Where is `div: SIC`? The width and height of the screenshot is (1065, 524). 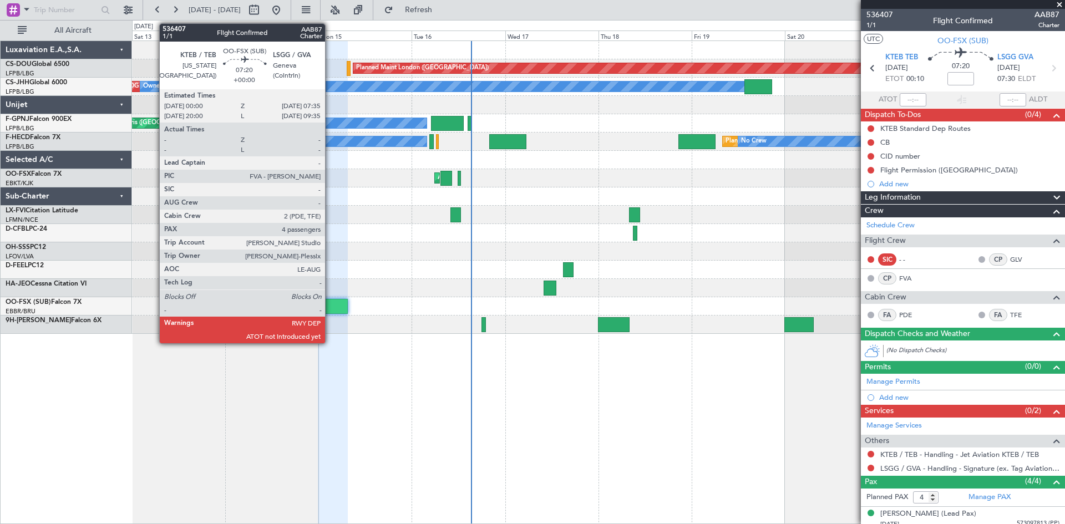
div: SIC is located at coordinates (887, 260).